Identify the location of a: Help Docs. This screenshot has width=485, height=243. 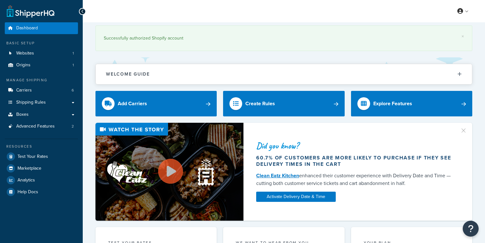
(41, 192).